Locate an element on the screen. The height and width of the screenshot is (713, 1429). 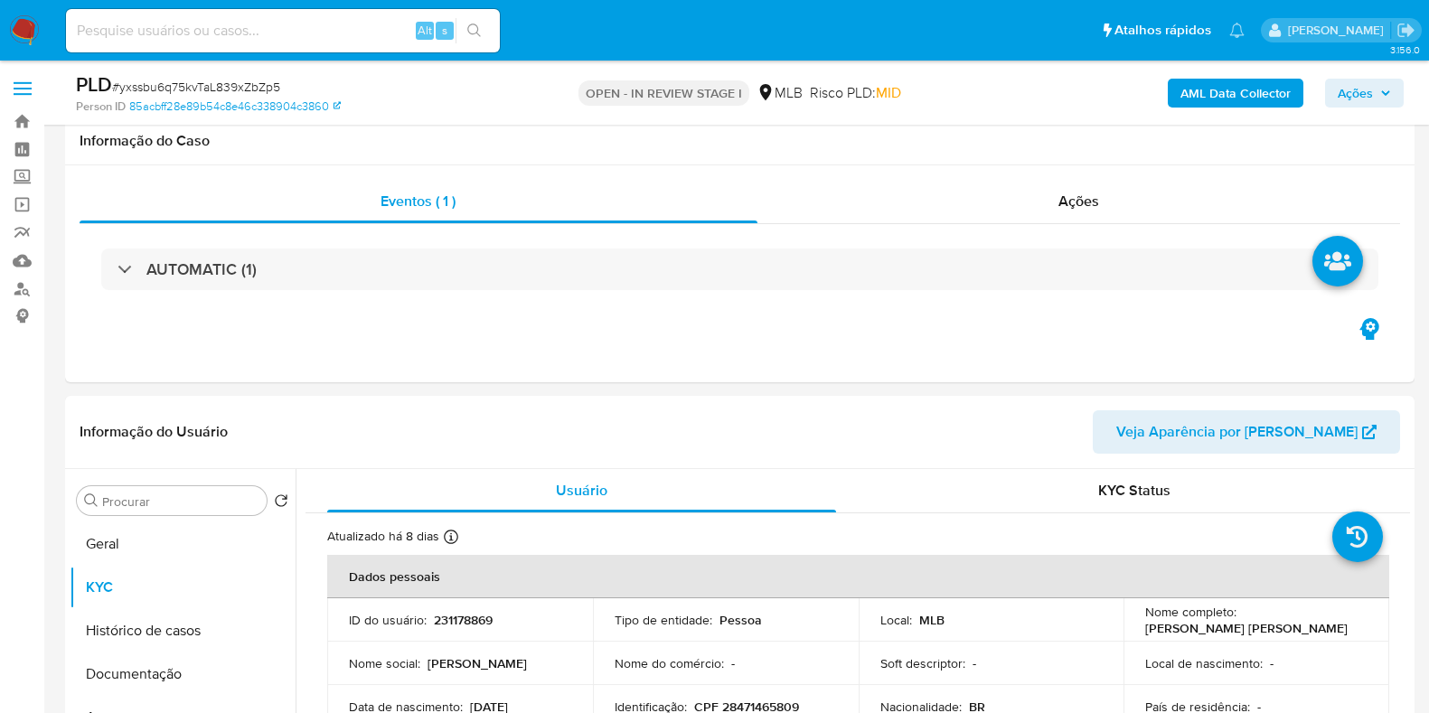
p: Nome do comércio : is located at coordinates (669, 664).